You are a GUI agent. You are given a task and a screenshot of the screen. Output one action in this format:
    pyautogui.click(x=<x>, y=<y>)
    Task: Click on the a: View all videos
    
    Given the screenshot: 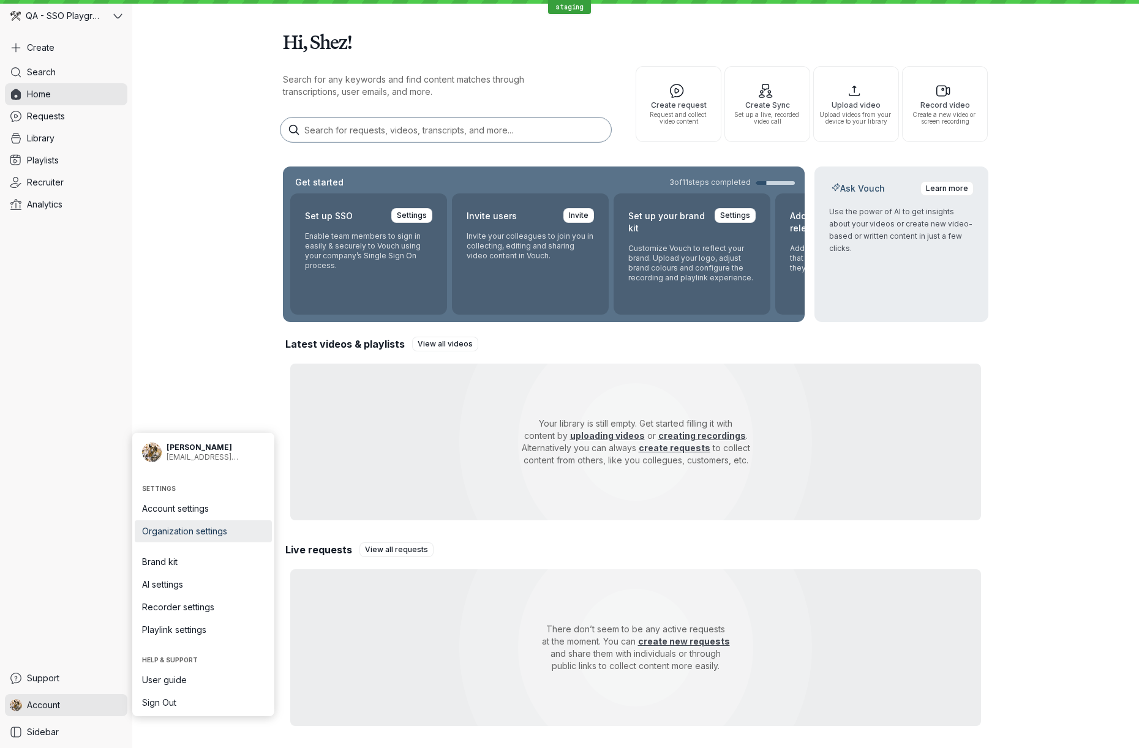 What is the action you would take?
    pyautogui.click(x=445, y=344)
    